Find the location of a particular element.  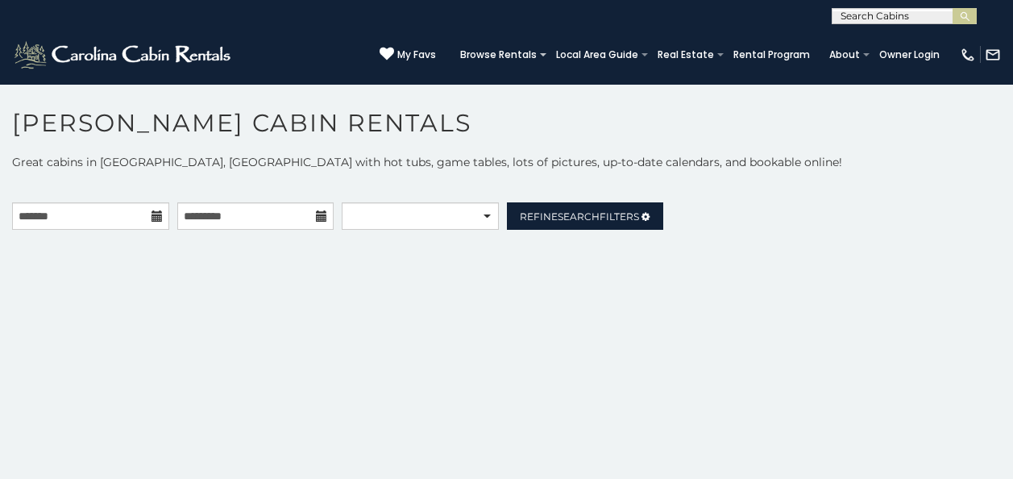

span: Search is located at coordinates (579, 216).